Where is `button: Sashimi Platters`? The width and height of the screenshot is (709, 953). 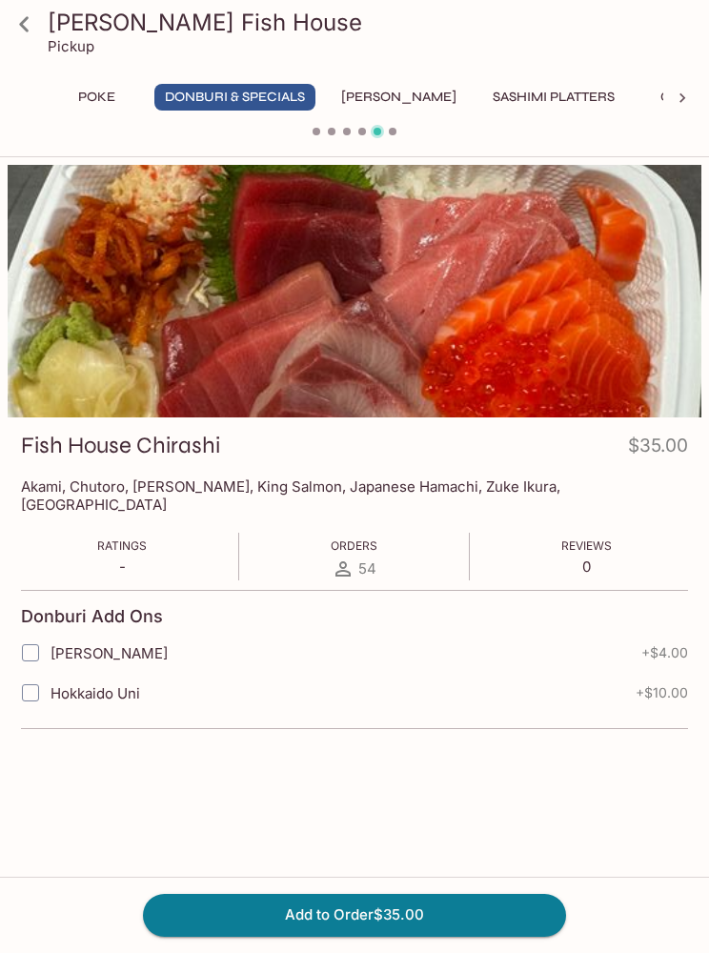 button: Sashimi Platters is located at coordinates (554, 97).